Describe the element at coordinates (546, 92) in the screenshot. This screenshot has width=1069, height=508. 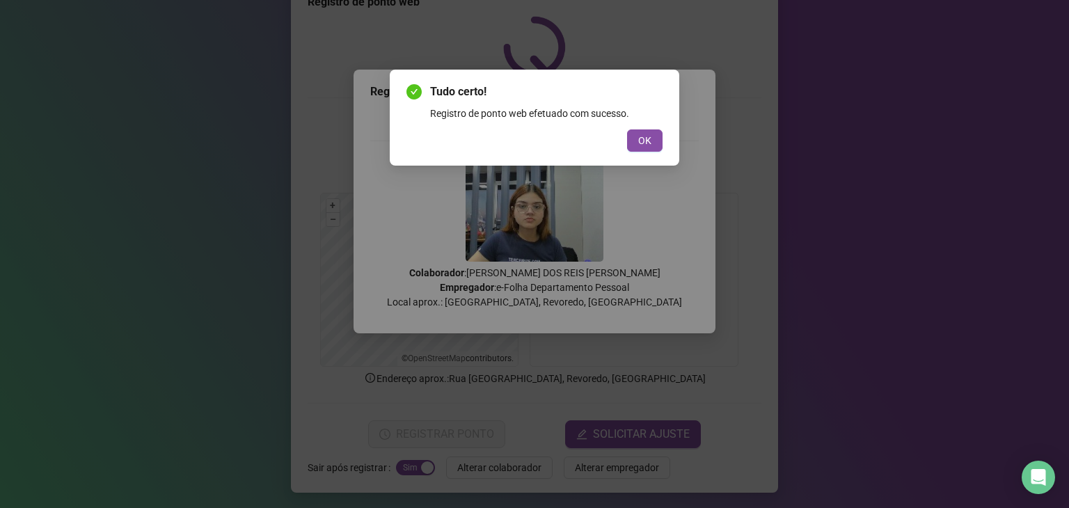
I see `span: Tudo certo!` at that location.